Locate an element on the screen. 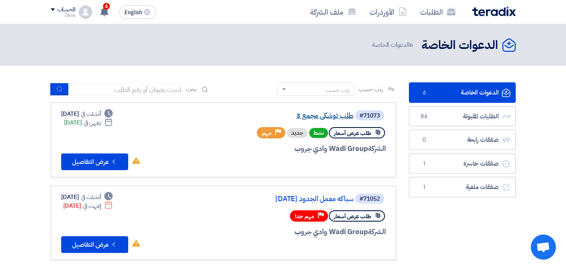  div: رتب حسب is located at coordinates (337, 90).